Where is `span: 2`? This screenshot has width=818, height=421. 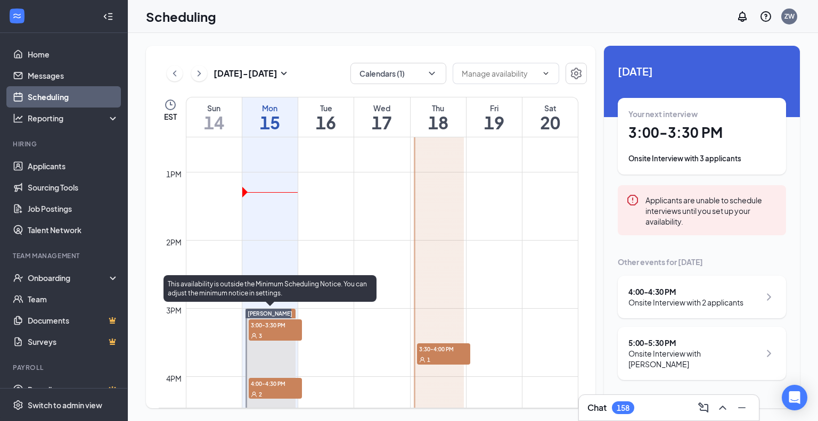 span: 2 is located at coordinates (260, 395).